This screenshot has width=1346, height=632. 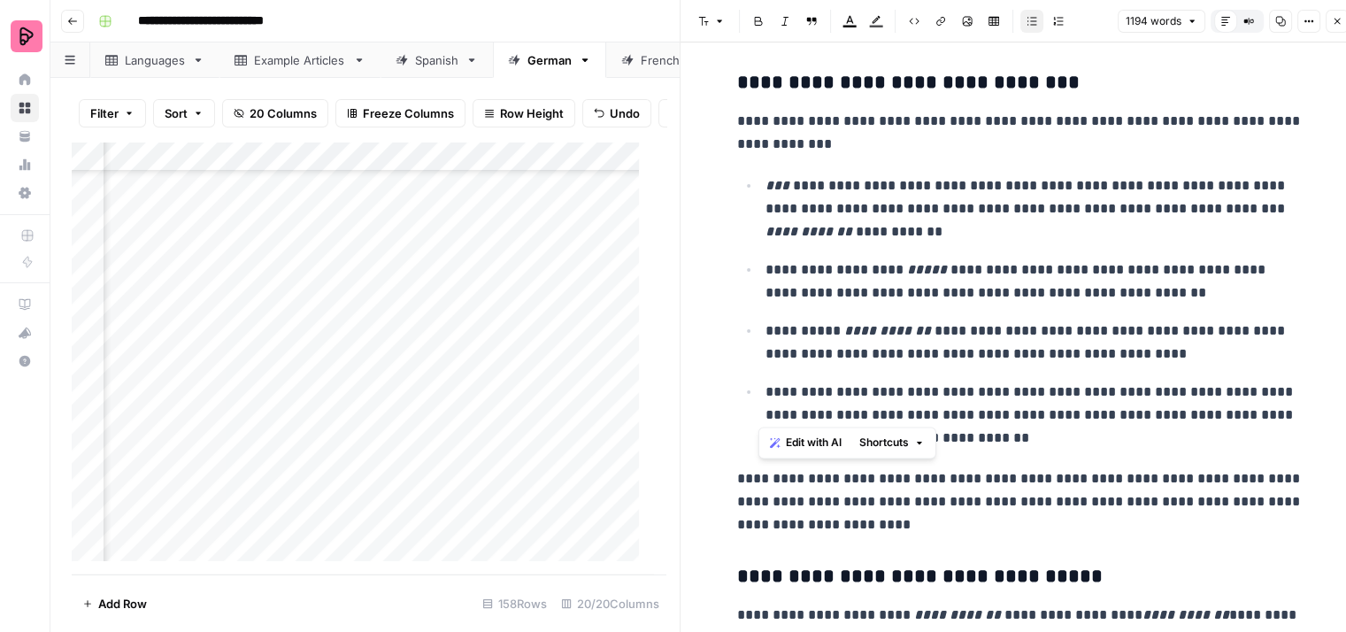 I want to click on button: Add Row, so click(x=114, y=604).